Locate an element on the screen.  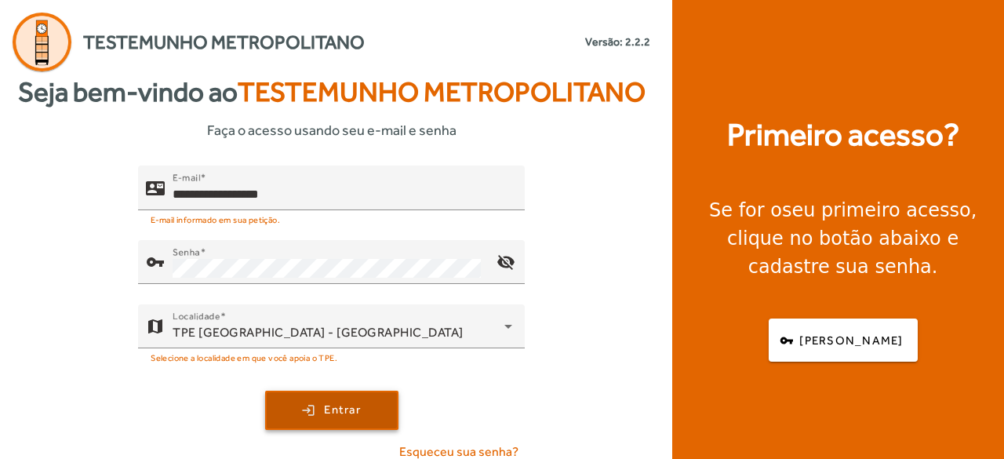
mat-label: E-mail is located at coordinates (186, 176).